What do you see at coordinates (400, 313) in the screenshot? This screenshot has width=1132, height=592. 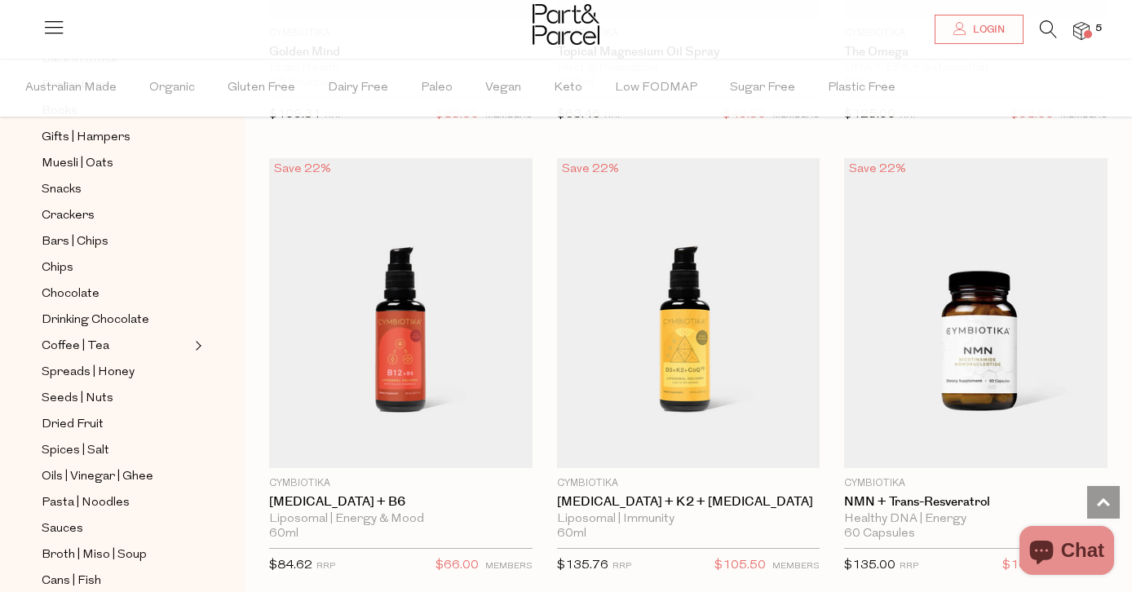 I see `img: Vitamin B12 + B6` at bounding box center [400, 313].